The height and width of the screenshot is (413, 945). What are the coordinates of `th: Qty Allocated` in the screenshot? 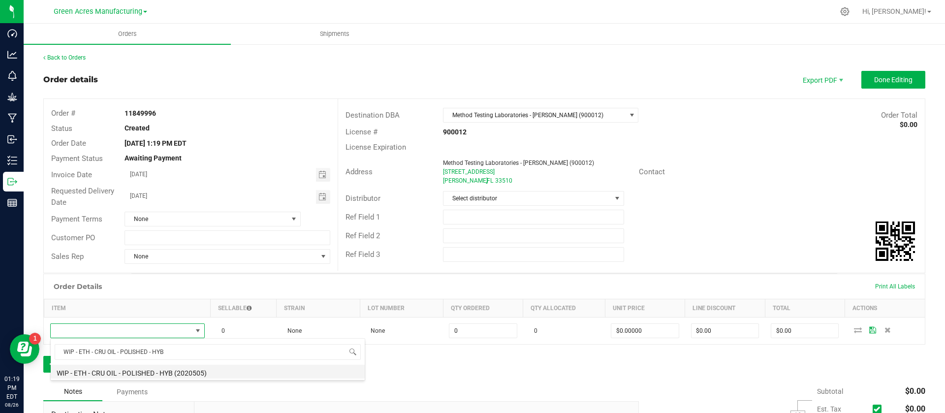 It's located at (564, 308).